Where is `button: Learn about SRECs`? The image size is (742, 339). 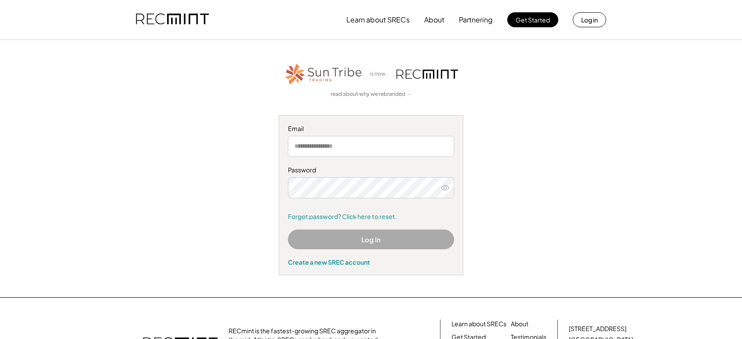
button: Learn about SRECs is located at coordinates (378, 20).